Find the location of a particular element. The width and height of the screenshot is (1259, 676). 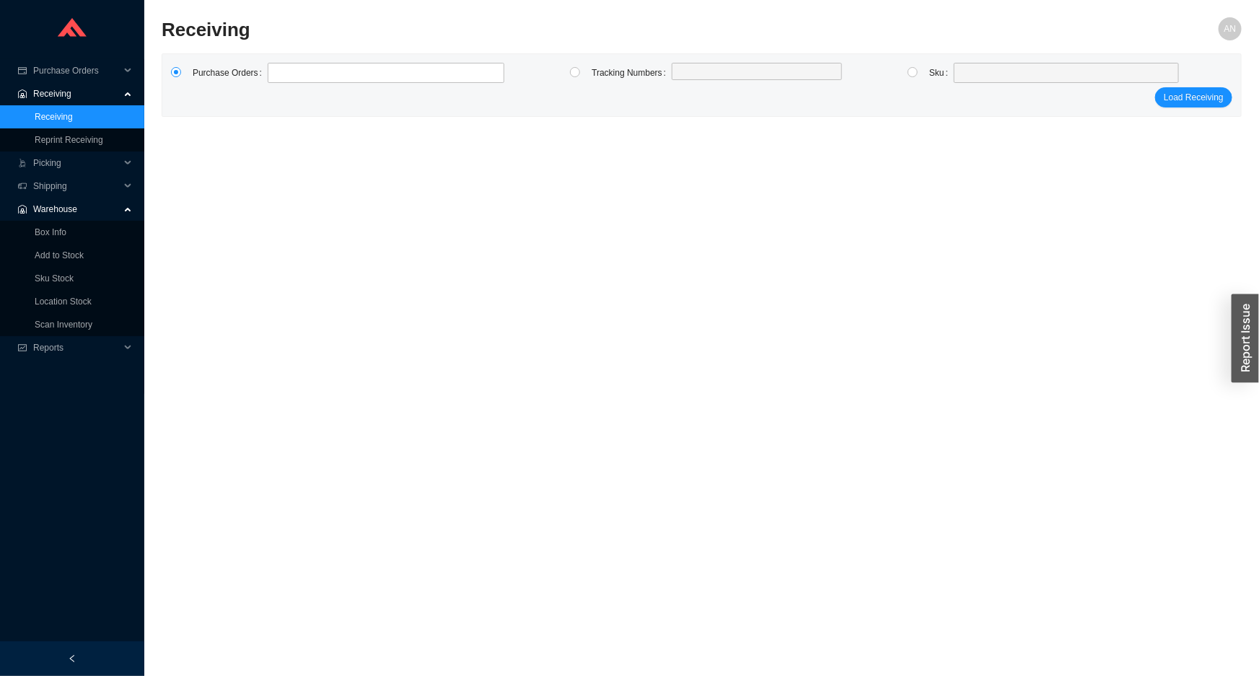

span: Load Receiving is located at coordinates (1193, 97).